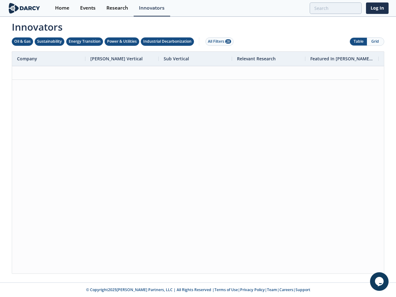 The width and height of the screenshot is (396, 297). What do you see at coordinates (272, 290) in the screenshot?
I see `a: Team` at bounding box center [272, 290].